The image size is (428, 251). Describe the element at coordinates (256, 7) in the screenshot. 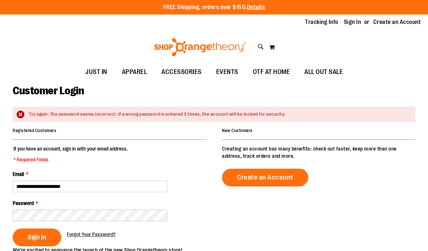

I see `a: Details` at that location.